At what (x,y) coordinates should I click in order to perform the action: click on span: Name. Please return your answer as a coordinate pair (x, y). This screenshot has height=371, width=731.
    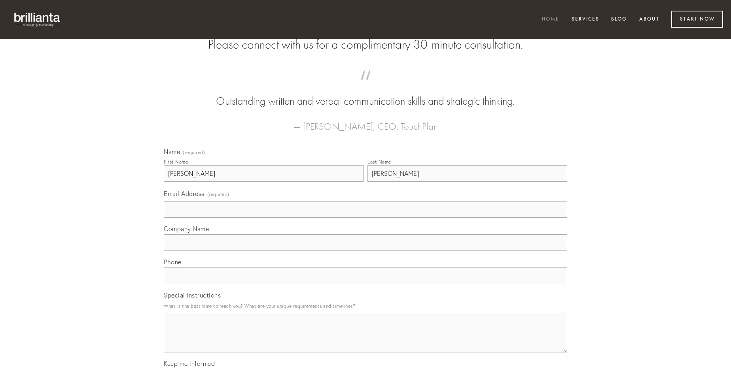
    Looking at the image, I should click on (172, 152).